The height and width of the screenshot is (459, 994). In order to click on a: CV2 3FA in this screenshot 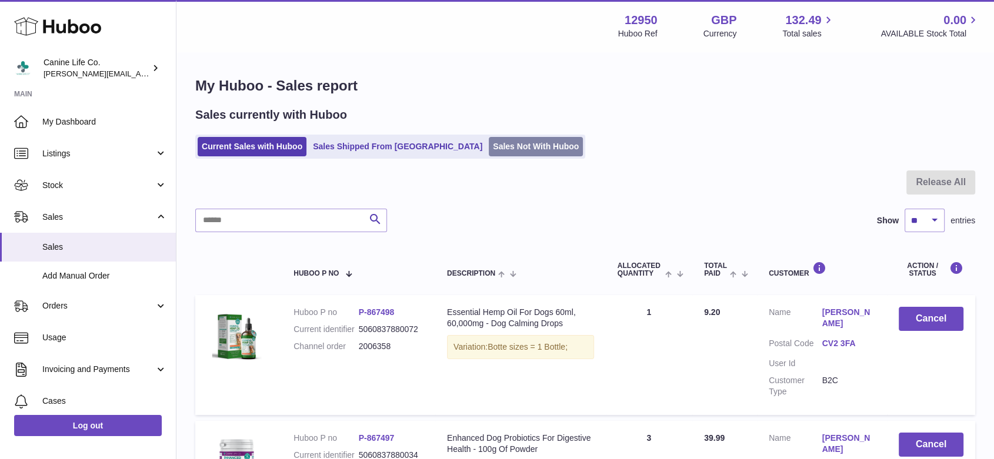, I will do `click(849, 343)`.